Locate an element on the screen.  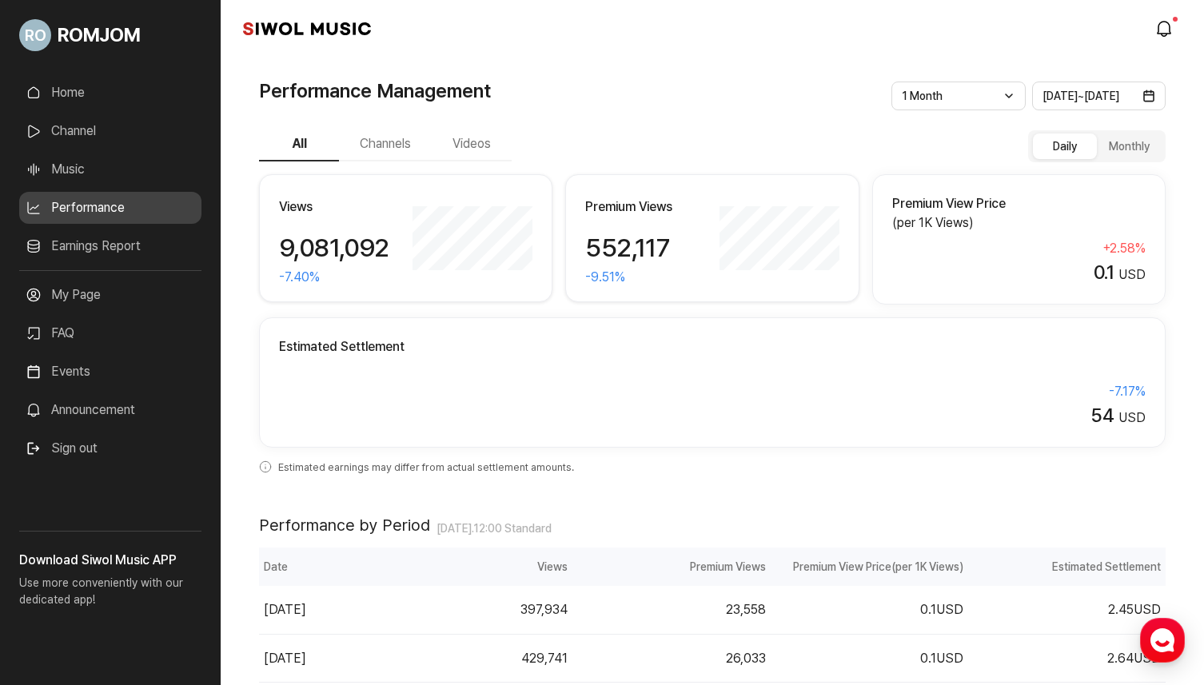
h2: Premium View Price is located at coordinates (1018, 204).